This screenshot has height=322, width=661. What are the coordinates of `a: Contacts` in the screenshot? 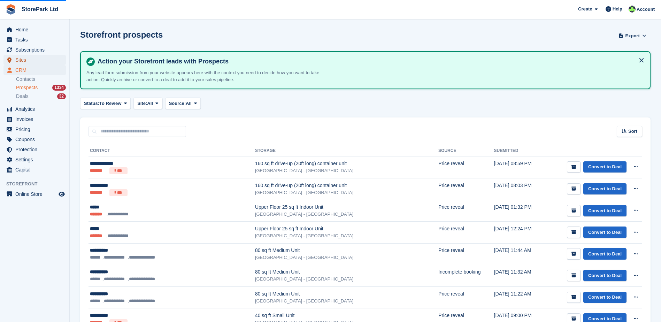 It's located at (41, 79).